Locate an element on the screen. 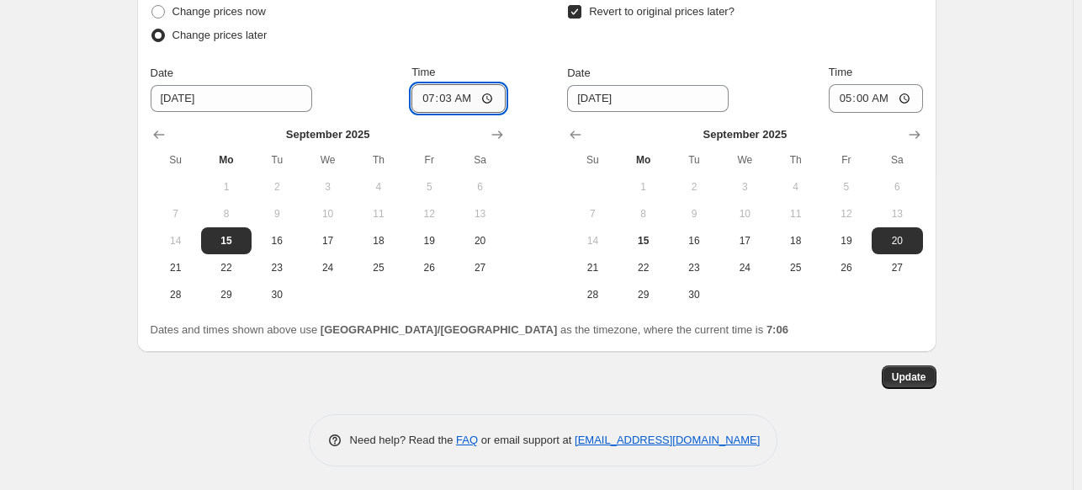 Image resolution: width=1082 pixels, height=490 pixels. button: Update is located at coordinates (909, 377).